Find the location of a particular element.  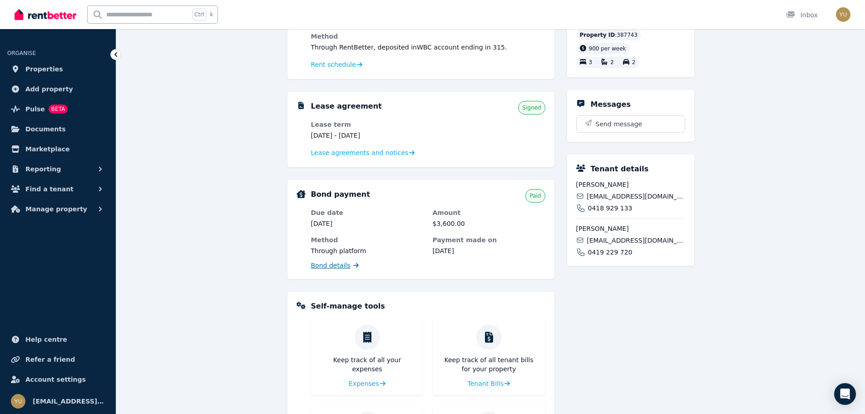

span: Reporting is located at coordinates (43, 169).